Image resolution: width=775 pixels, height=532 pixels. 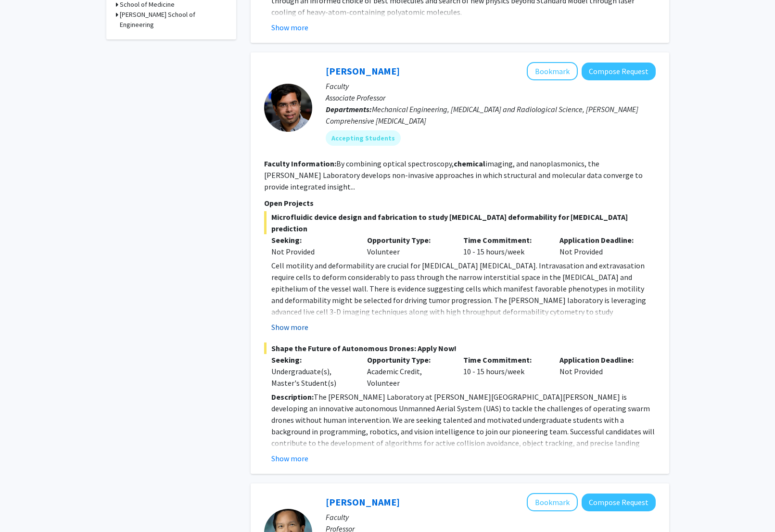 What do you see at coordinates (363, 138) in the screenshot?
I see `mat-chip: Accepting Students` at bounding box center [363, 138].